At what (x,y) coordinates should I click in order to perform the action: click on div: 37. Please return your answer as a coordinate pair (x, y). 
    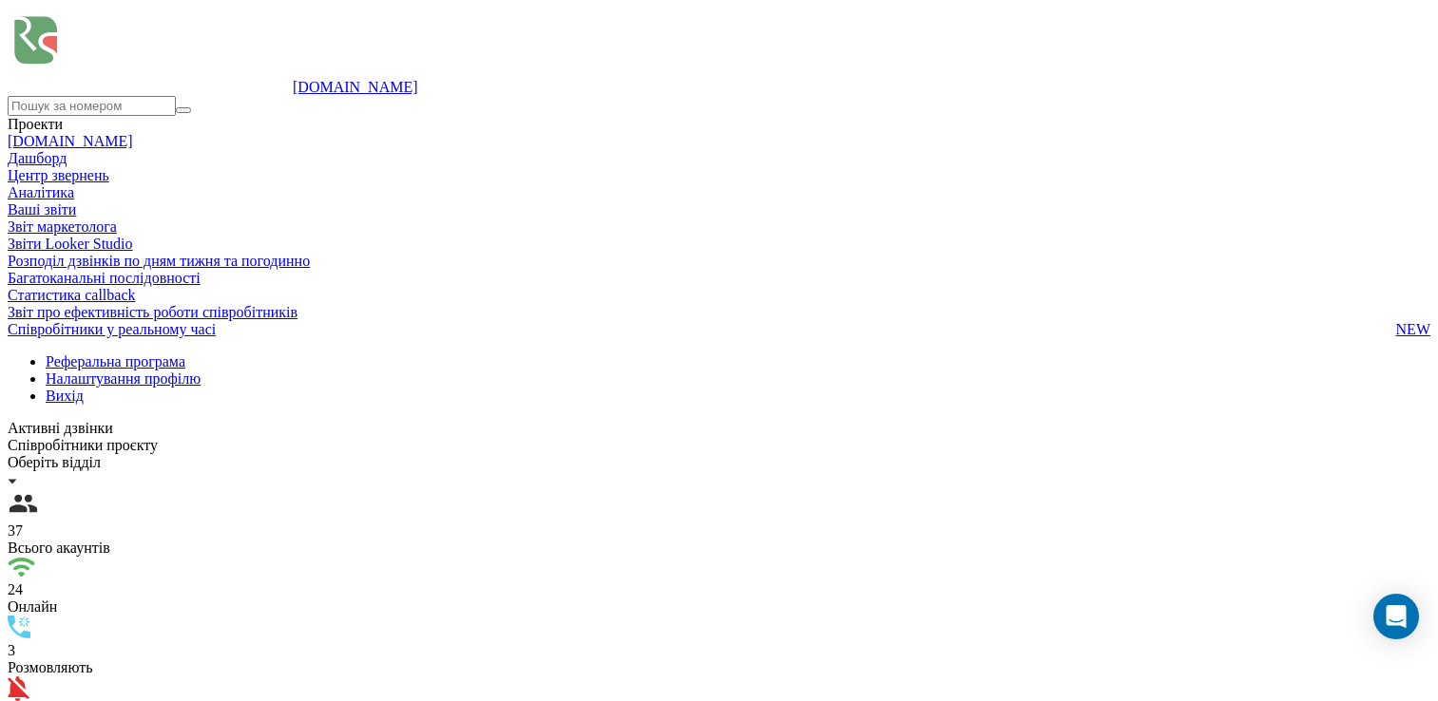
    Looking at the image, I should click on (718, 531).